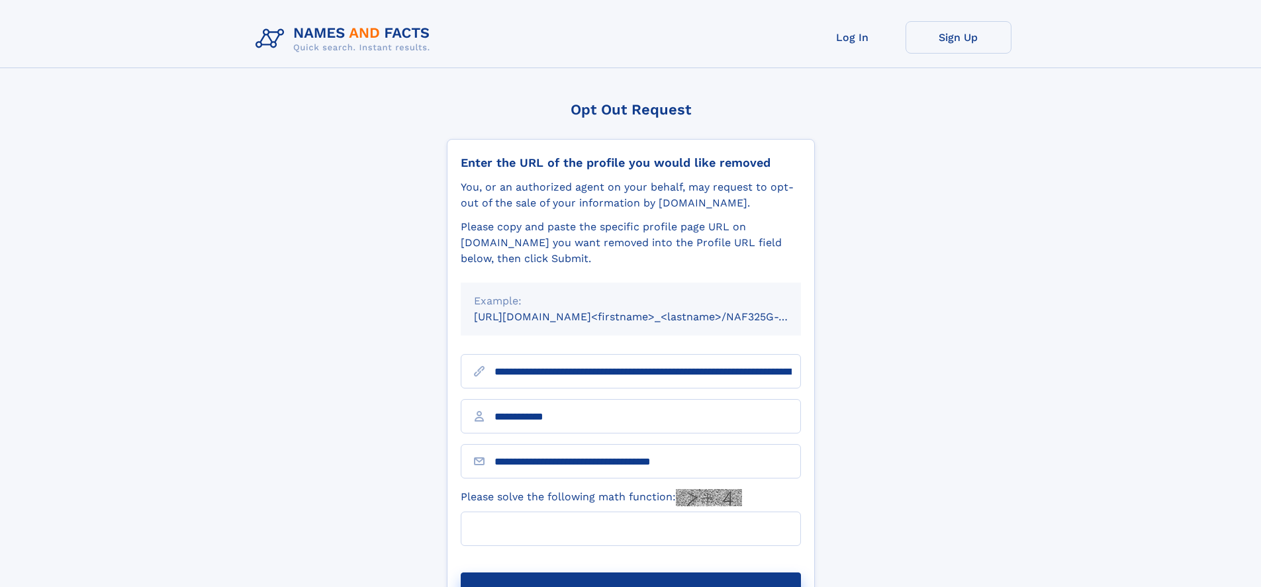  I want to click on a: Sign Up, so click(958, 37).